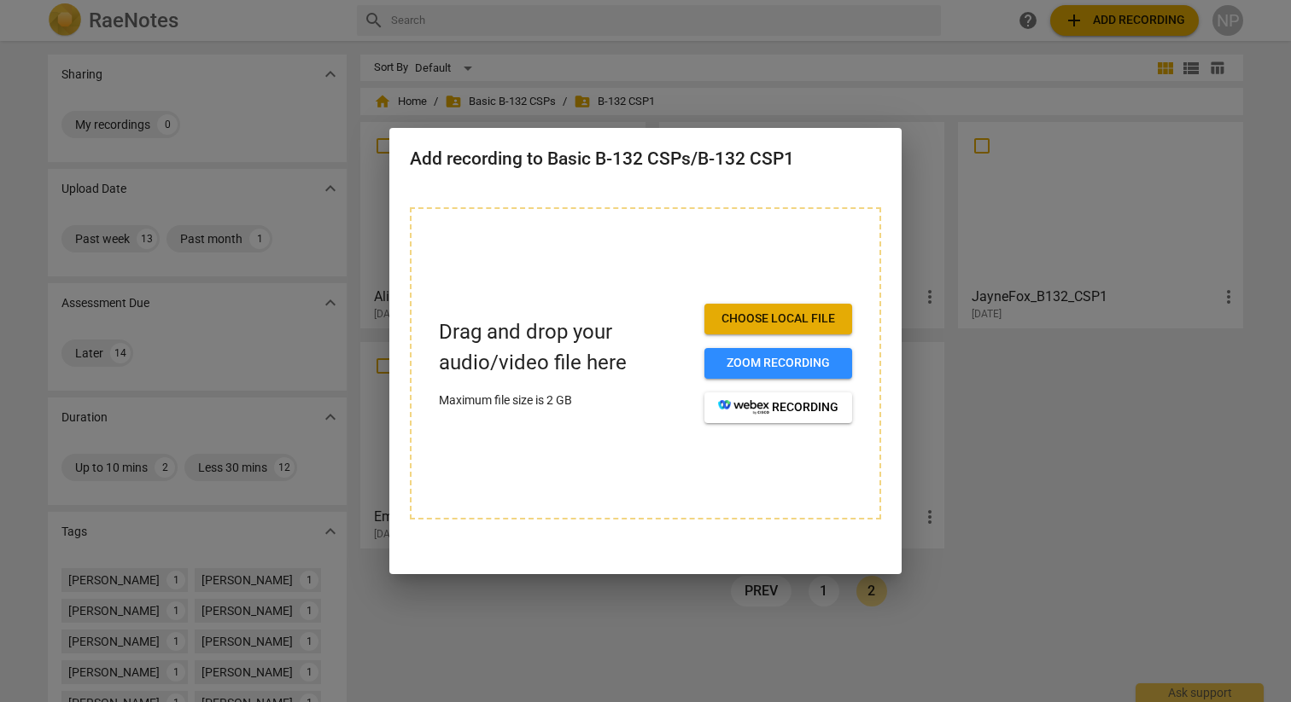 This screenshot has height=702, width=1291. Describe the element at coordinates (564, 400) in the screenshot. I see `p: Maximum file size is 2 GB` at that location.